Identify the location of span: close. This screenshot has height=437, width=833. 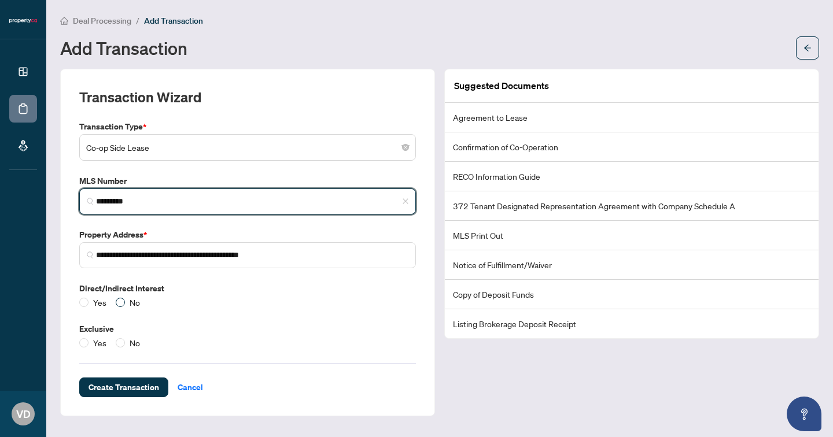
(405, 201).